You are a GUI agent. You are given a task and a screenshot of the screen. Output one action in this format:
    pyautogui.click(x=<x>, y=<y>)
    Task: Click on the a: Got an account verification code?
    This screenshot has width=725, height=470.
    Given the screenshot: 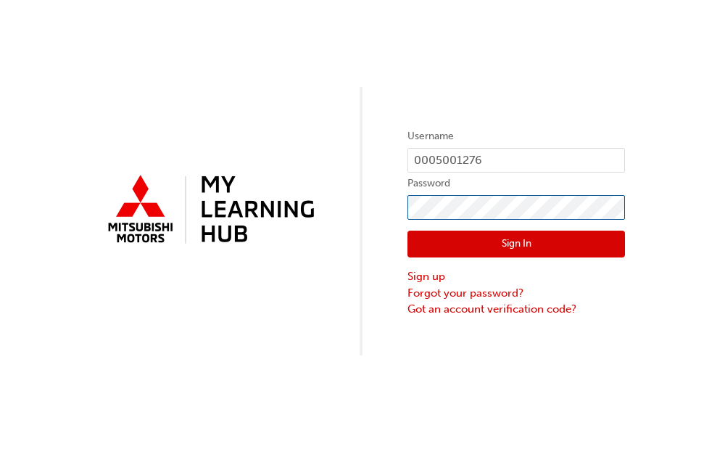 What is the action you would take?
    pyautogui.click(x=517, y=309)
    